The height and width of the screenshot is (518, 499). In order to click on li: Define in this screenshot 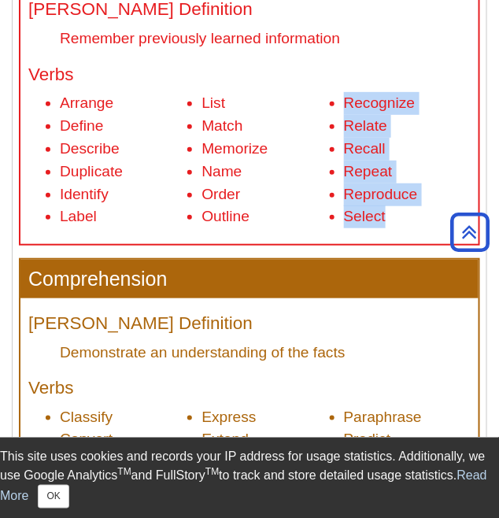, I will do `click(123, 126)`.